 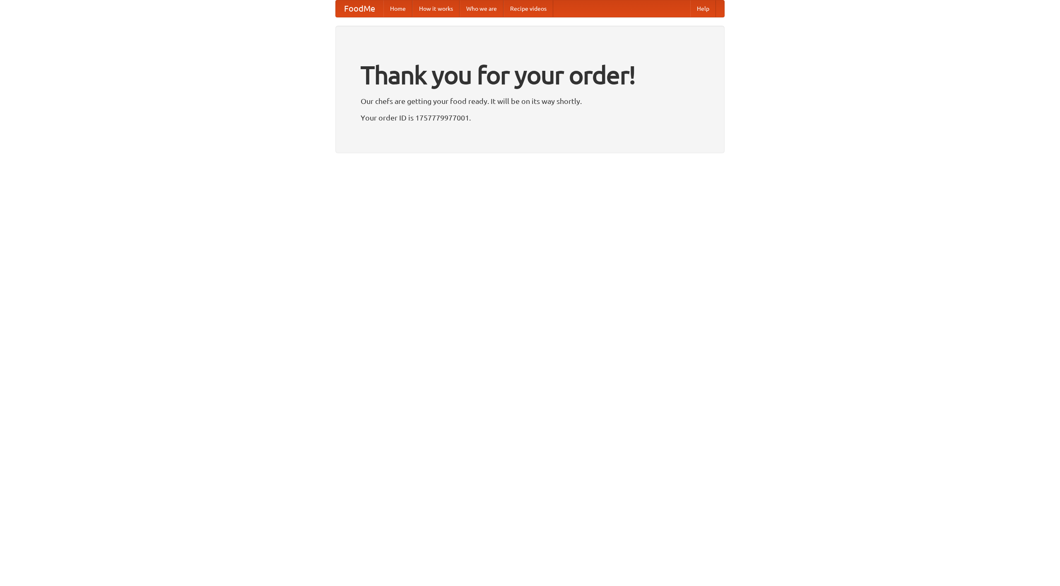 What do you see at coordinates (530, 118) in the screenshot?
I see `p: Your order ID is 1757779977001.` at bounding box center [530, 118].